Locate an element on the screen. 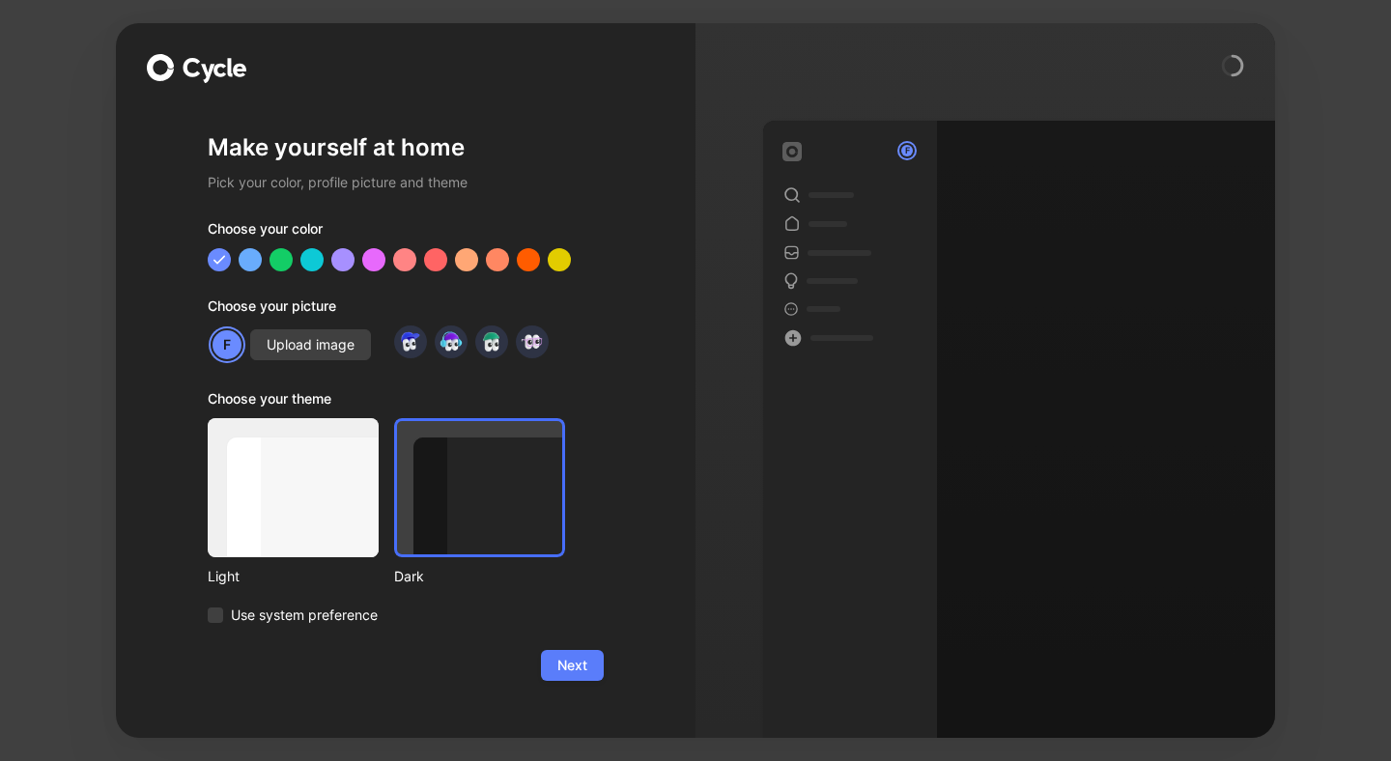 Image resolution: width=1391 pixels, height=761 pixels. h1: Make yourself at home is located at coordinates (406, 148).